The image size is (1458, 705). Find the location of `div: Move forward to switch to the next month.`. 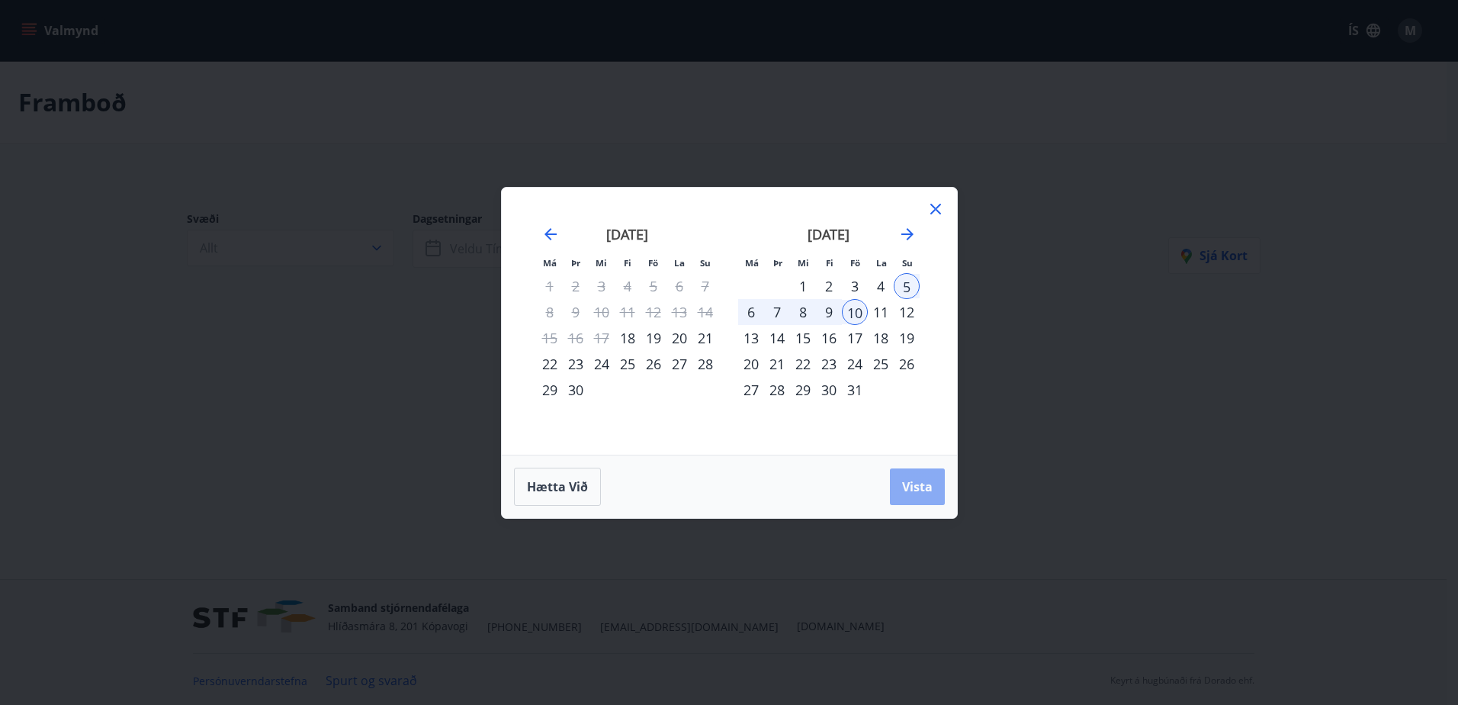

div: Move forward to switch to the next month. is located at coordinates (907, 234).